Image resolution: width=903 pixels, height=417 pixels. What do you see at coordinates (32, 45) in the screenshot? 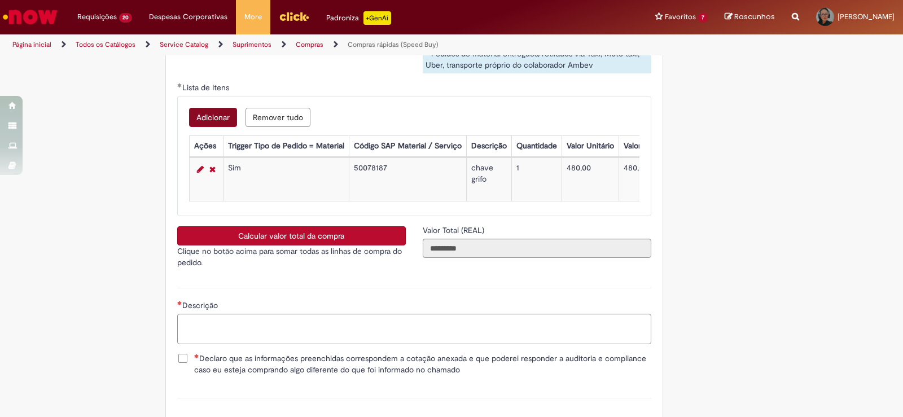
I see `a: Página inicial` at bounding box center [32, 45].